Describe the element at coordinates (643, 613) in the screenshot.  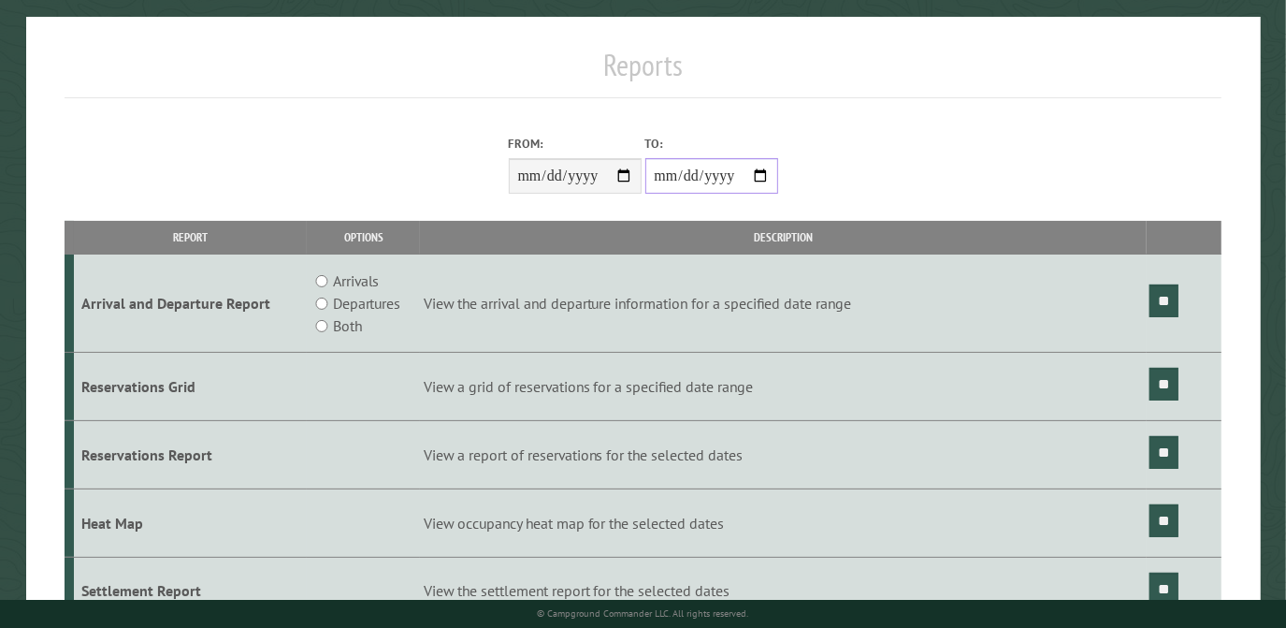
I see `small: © Campground Commander LLC. All rights reserved.` at that location.